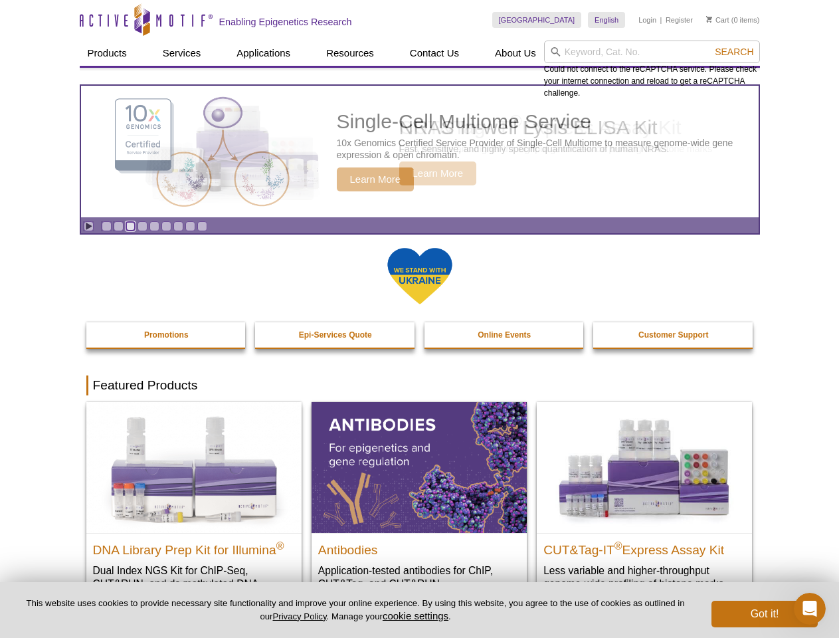 This screenshot has height=638, width=839. What do you see at coordinates (335, 335) in the screenshot?
I see `strong: Epi-Services Quote` at bounding box center [335, 335].